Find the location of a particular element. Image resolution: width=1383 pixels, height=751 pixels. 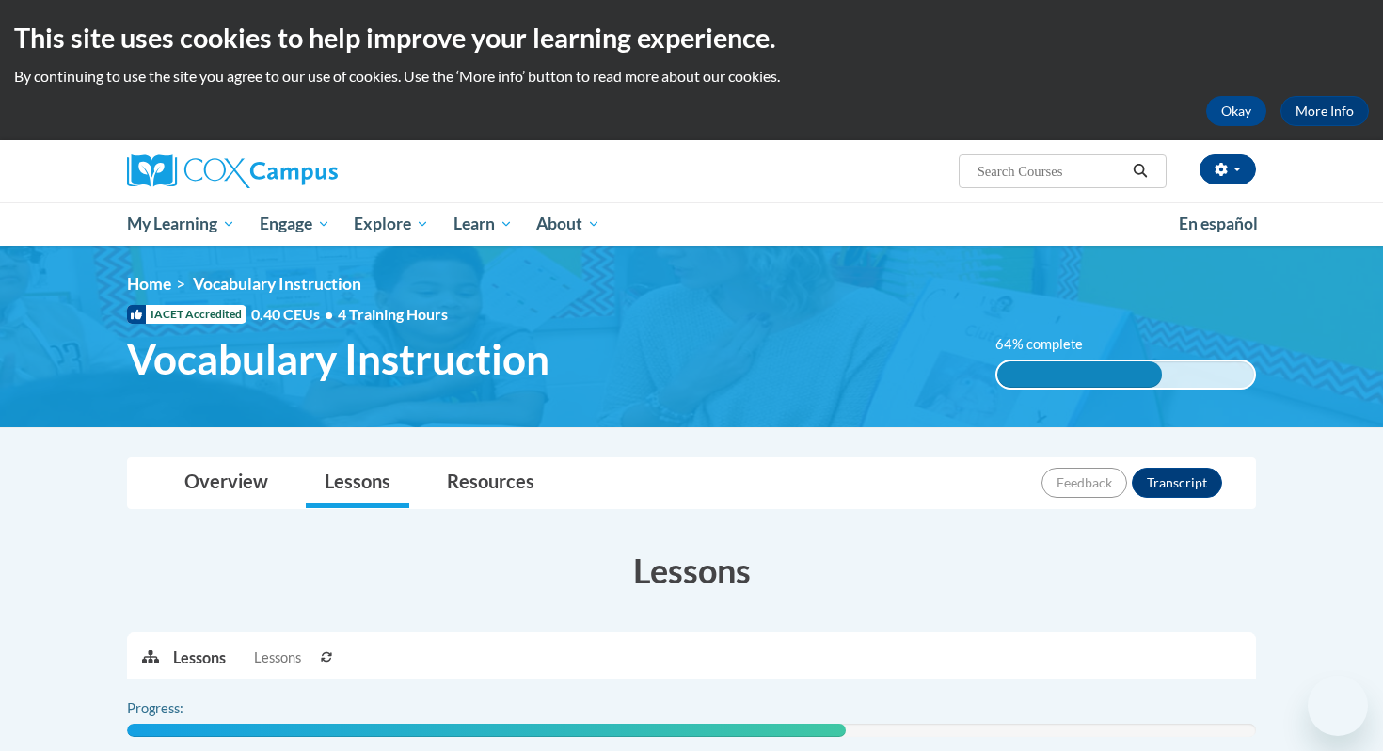

a: Cox Campus is located at coordinates (306, 171).